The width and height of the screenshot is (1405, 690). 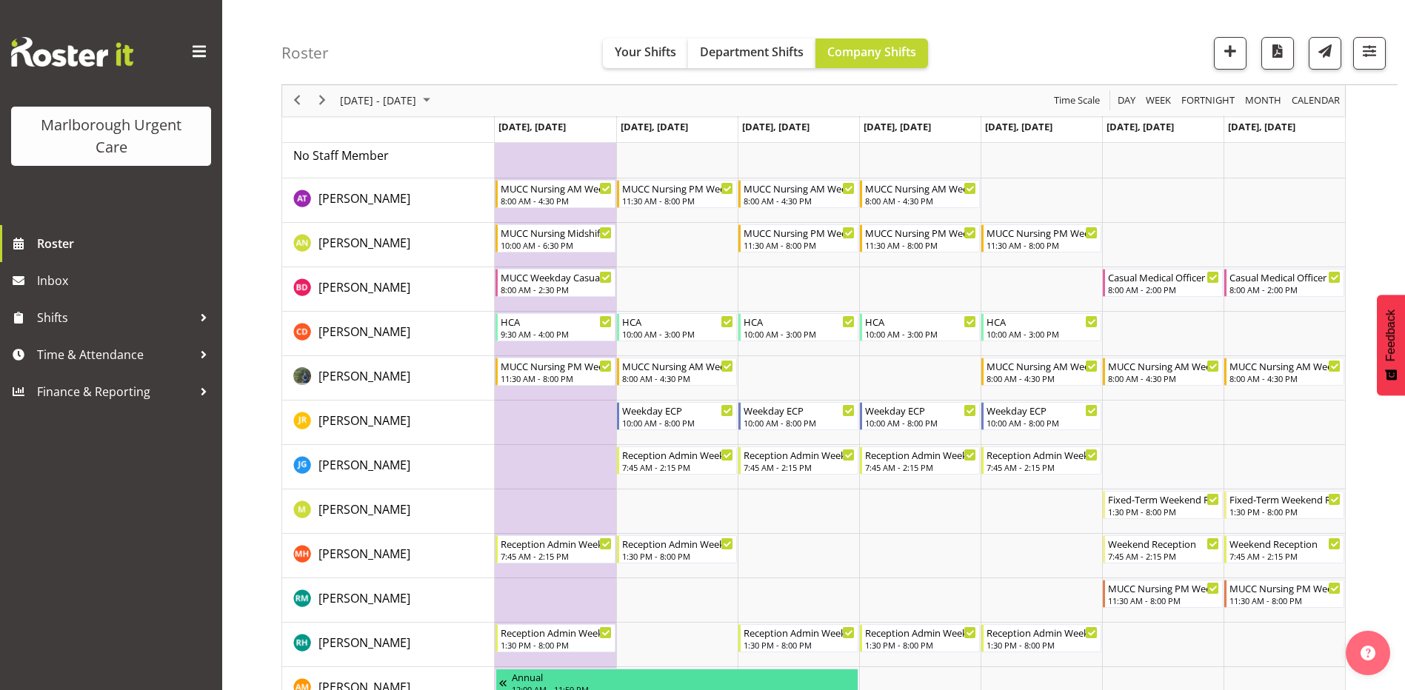 What do you see at coordinates (556, 372) in the screenshot?
I see `div: Gloria Varghese"s event - MUCC Nursing PM Weekday Begin From Monday, October 27, 2025 at 11:30:00...` at bounding box center [556, 372].